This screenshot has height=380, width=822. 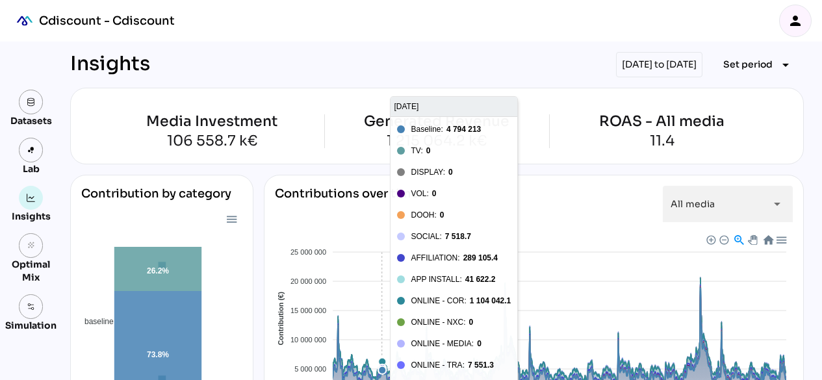 What do you see at coordinates (31, 326) in the screenshot?
I see `div: Simulation` at bounding box center [31, 326].